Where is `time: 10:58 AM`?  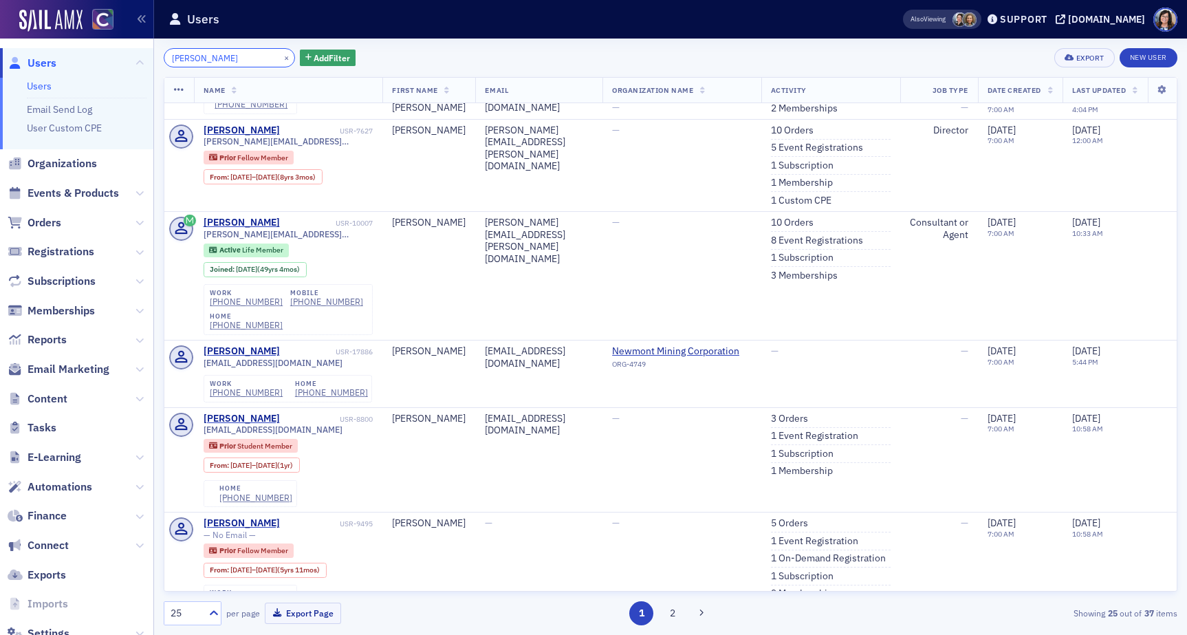 time: 10:58 AM is located at coordinates (1087, 428).